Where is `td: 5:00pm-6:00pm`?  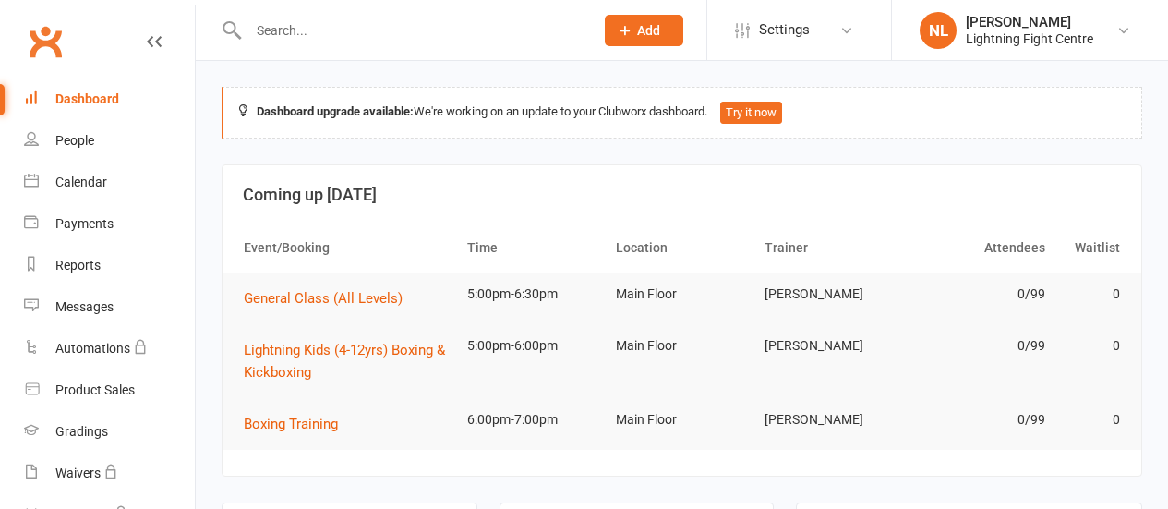 td: 5:00pm-6:00pm is located at coordinates (533, 345).